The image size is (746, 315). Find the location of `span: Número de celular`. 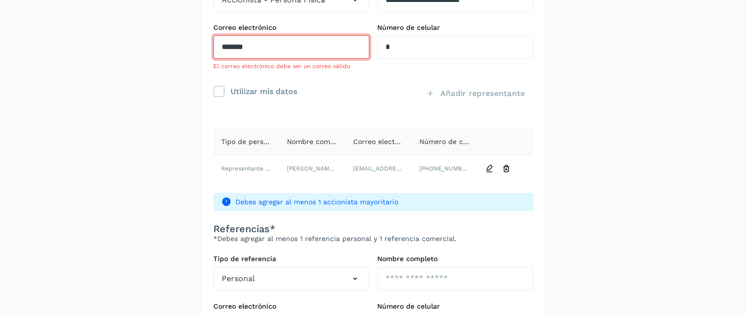

span: Número de celular is located at coordinates (451, 142).